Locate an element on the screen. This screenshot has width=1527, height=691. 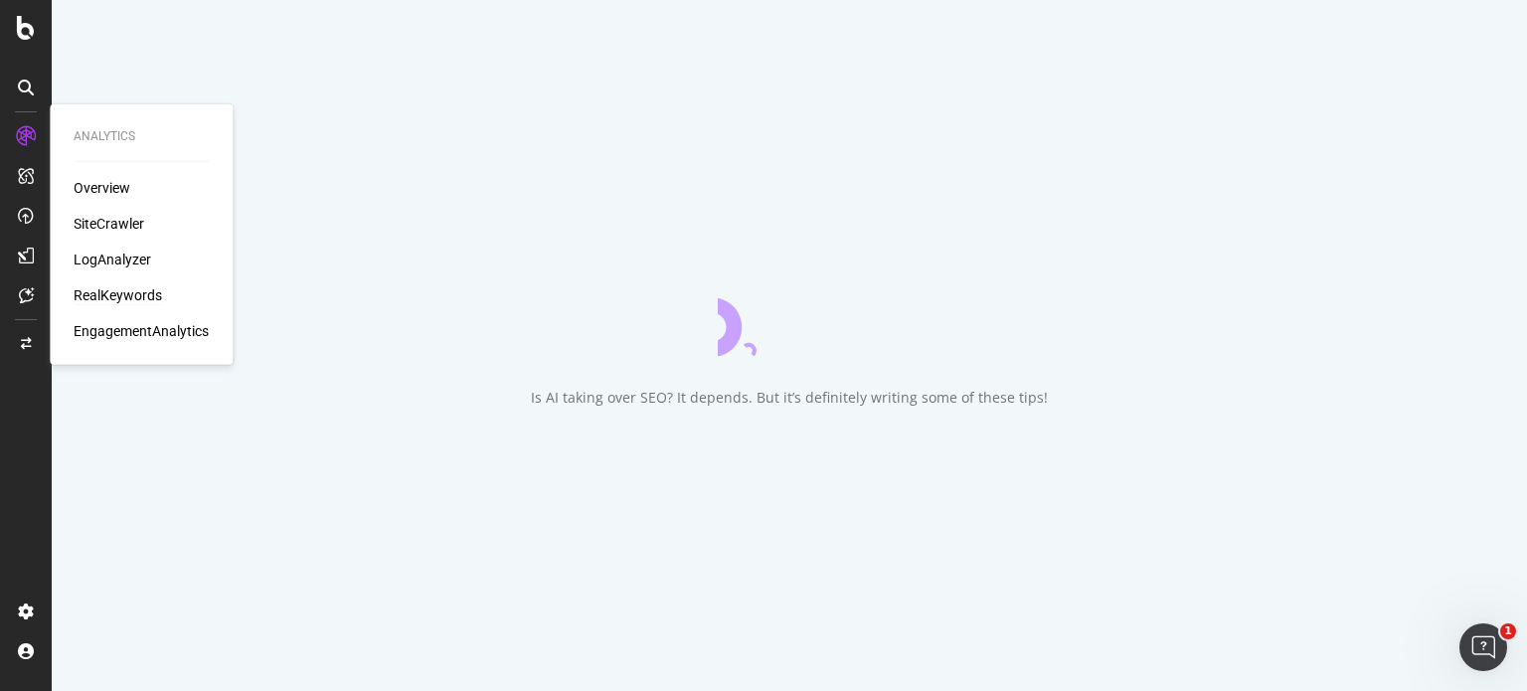
div: EngagementAnalytics is located at coordinates (141, 331).